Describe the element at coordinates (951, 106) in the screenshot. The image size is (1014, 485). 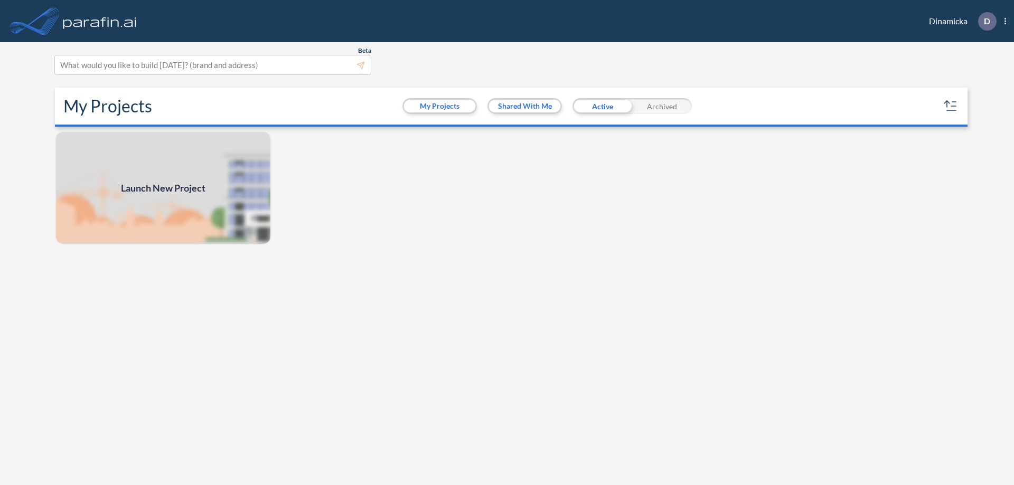
I see `button: sort` at that location.